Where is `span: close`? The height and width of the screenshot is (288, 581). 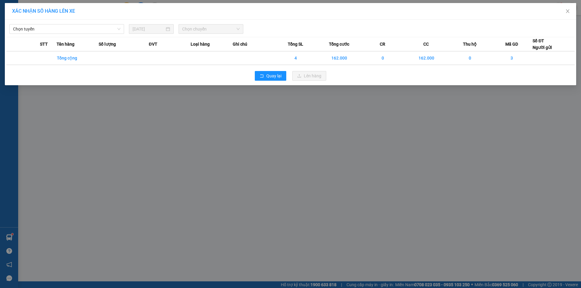
span: close is located at coordinates (568, 11).